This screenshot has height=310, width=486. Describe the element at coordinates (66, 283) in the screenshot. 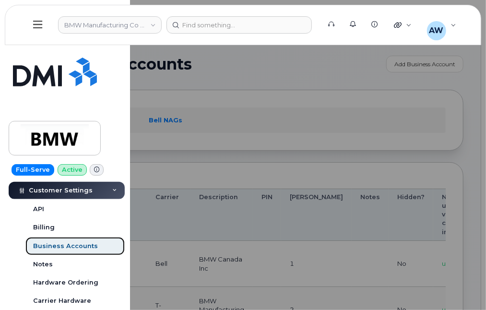

I see `div: Hardware Ordering` at that location.